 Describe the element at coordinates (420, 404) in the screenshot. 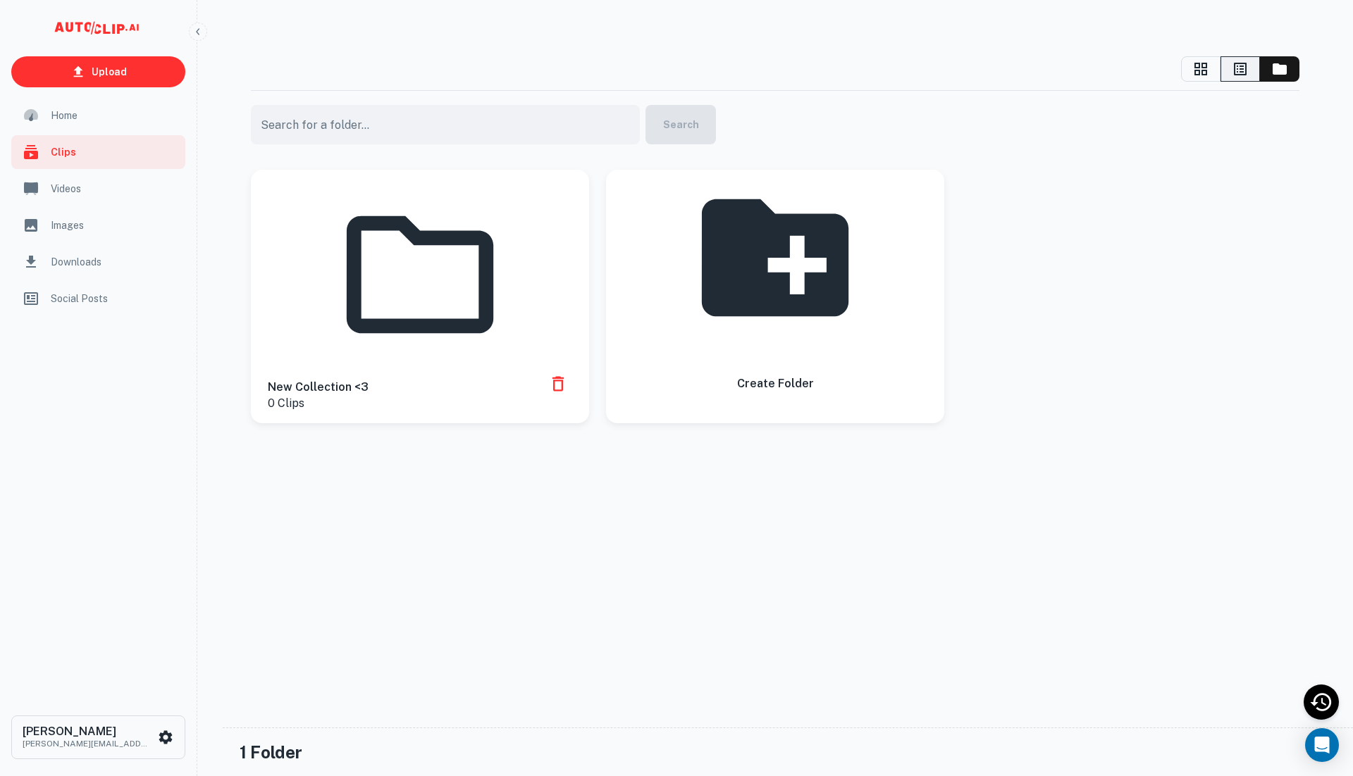

I see `p: 0 Clips` at that location.